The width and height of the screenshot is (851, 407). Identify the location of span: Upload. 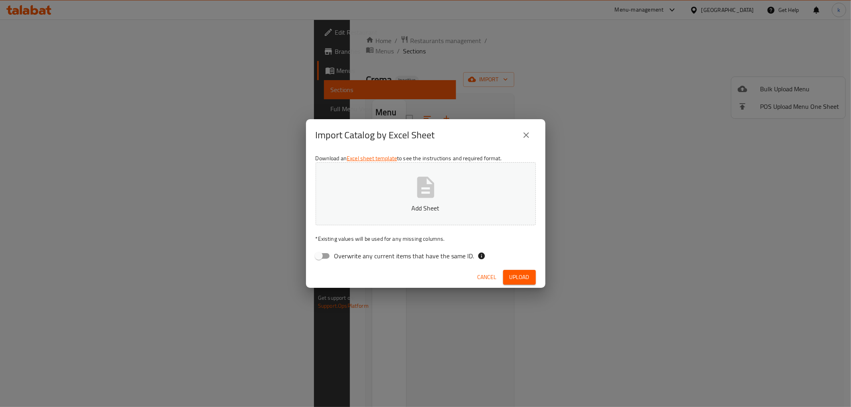
(519, 277).